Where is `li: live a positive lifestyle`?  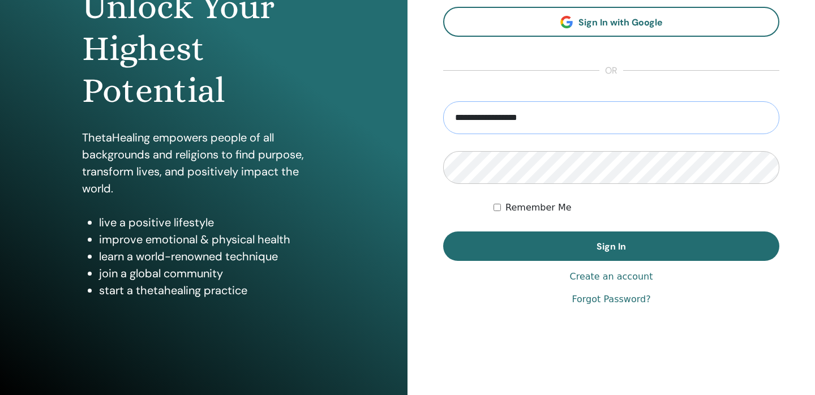
li: live a positive lifestyle is located at coordinates (212, 222).